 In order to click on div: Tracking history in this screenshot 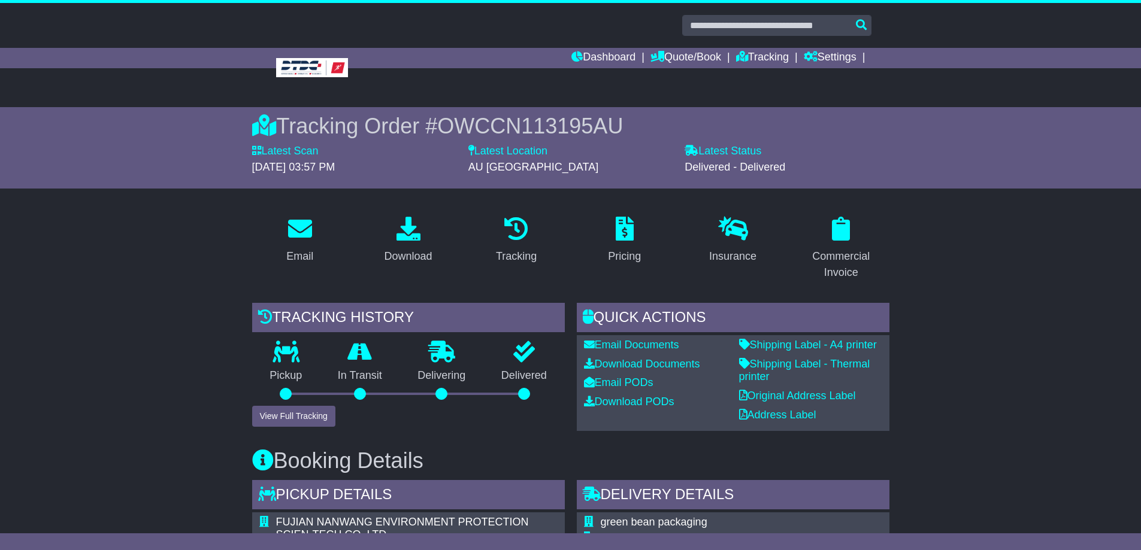, I will do `click(408, 319)`.